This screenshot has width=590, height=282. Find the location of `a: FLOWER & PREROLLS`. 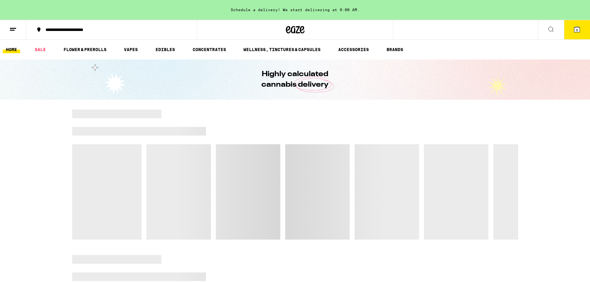

a: FLOWER & PREROLLS is located at coordinates (85, 50).